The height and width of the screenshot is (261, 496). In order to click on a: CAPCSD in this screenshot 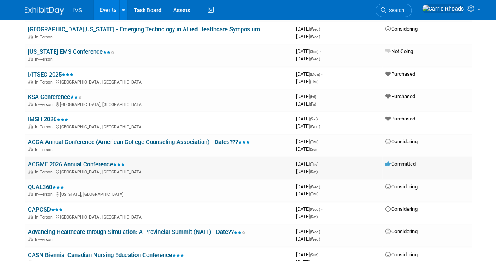, I will do `click(45, 209)`.